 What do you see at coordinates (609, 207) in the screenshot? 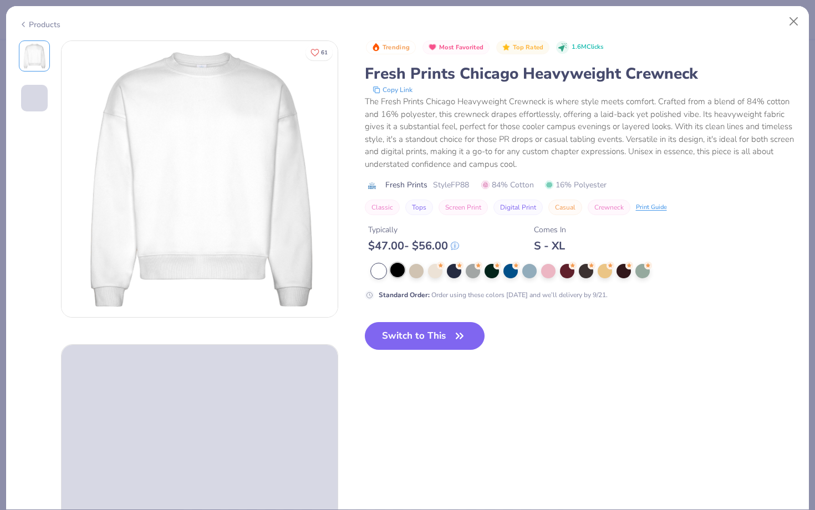
I see `button: Crewneck` at bounding box center [609, 207].